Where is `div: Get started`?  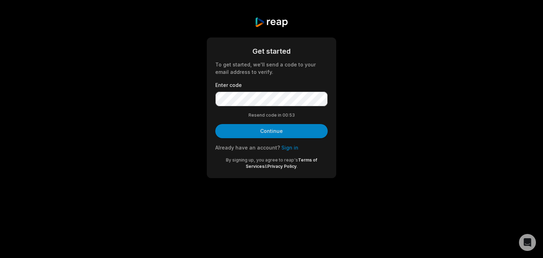
div: Get started is located at coordinates (271, 51).